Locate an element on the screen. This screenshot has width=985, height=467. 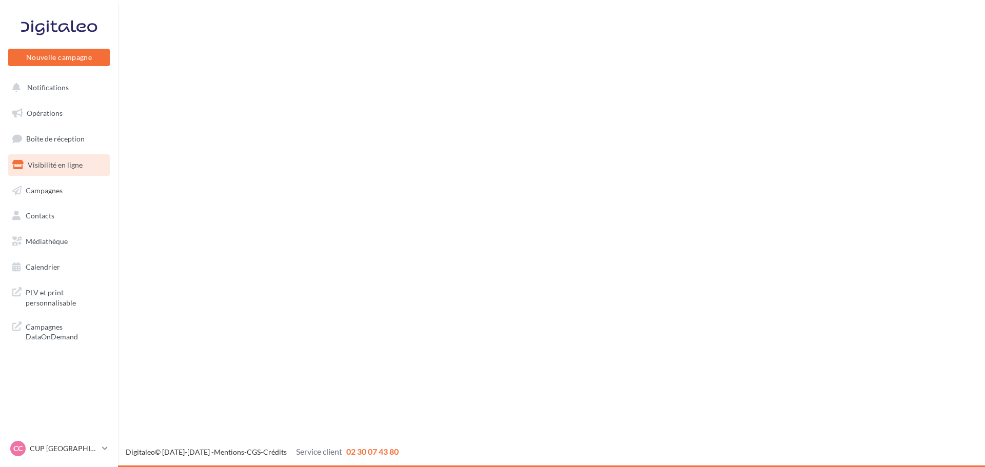
span: Visibilité en ligne is located at coordinates (55, 165).